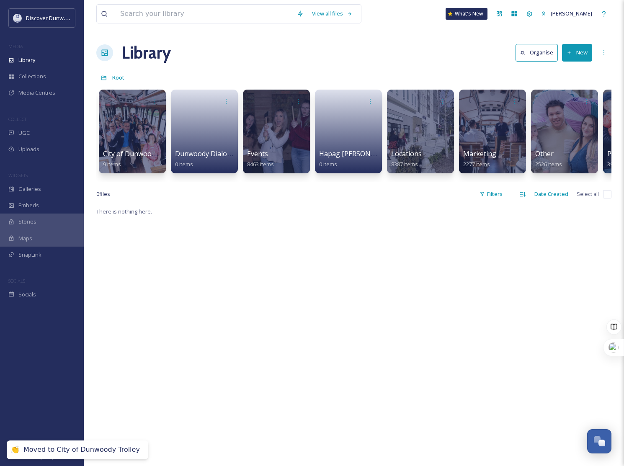  What do you see at coordinates (24, 133) in the screenshot?
I see `span: UGC` at bounding box center [24, 133].